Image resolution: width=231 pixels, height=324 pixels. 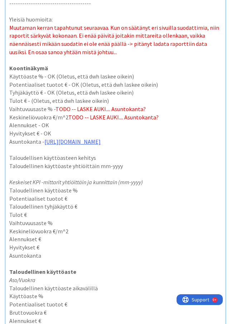 I want to click on p: Asuntokanta -, so click(x=115, y=142).